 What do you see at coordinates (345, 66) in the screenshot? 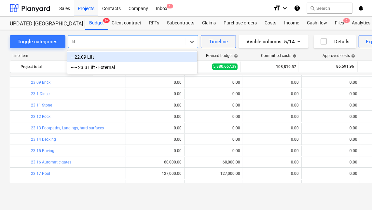
I see `span: 86,591.96` at bounding box center [345, 66].